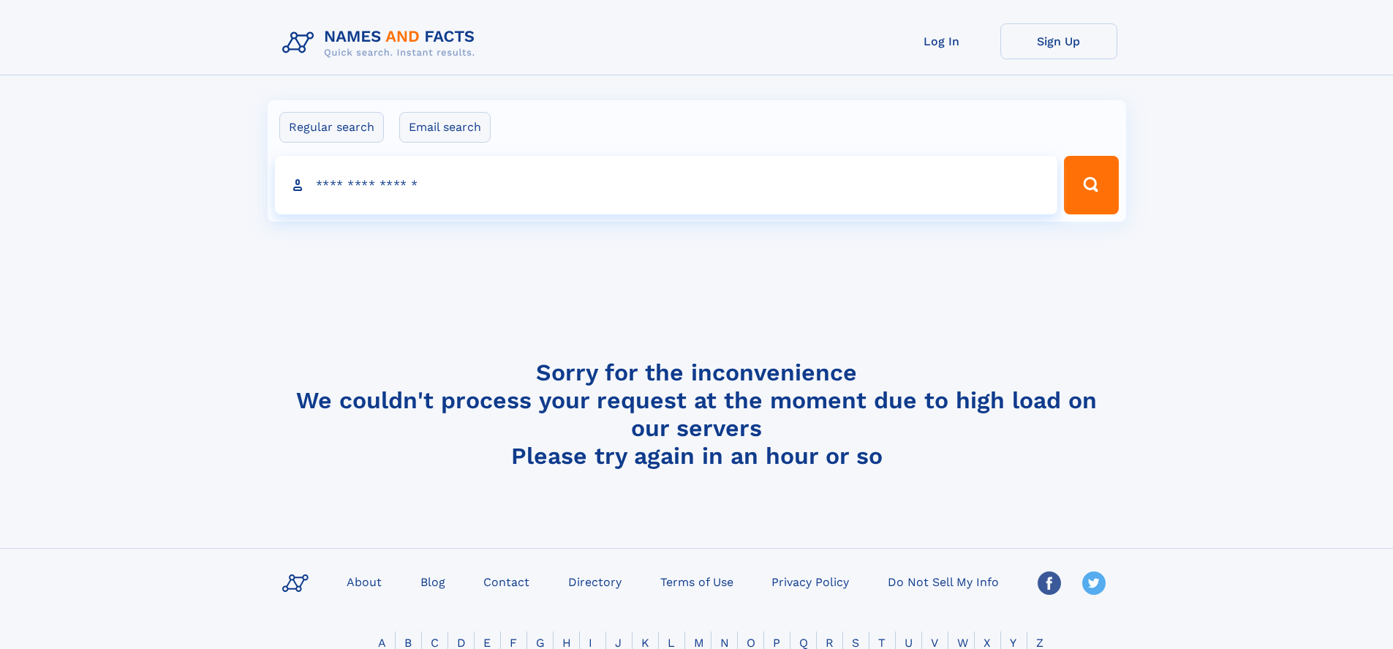 Image resolution: width=1393 pixels, height=649 pixels. What do you see at coordinates (1059, 41) in the screenshot?
I see `a: Sign Up` at bounding box center [1059, 41].